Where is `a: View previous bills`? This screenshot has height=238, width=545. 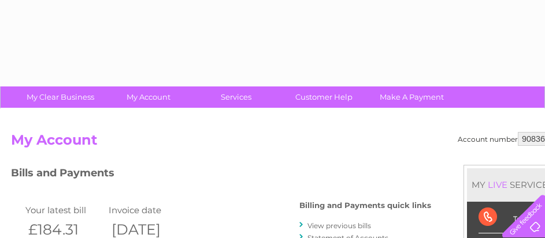 a: View previous bills is located at coordinates (339, 226).